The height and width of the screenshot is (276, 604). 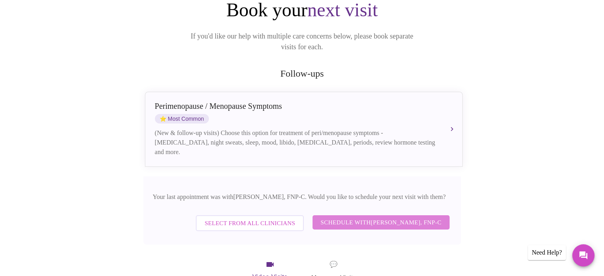 I want to click on div: (New & follow-up visits) Choose this option for treatment of peri/menopause symptoms - [MEDICAL_D..., so click(x=296, y=143).